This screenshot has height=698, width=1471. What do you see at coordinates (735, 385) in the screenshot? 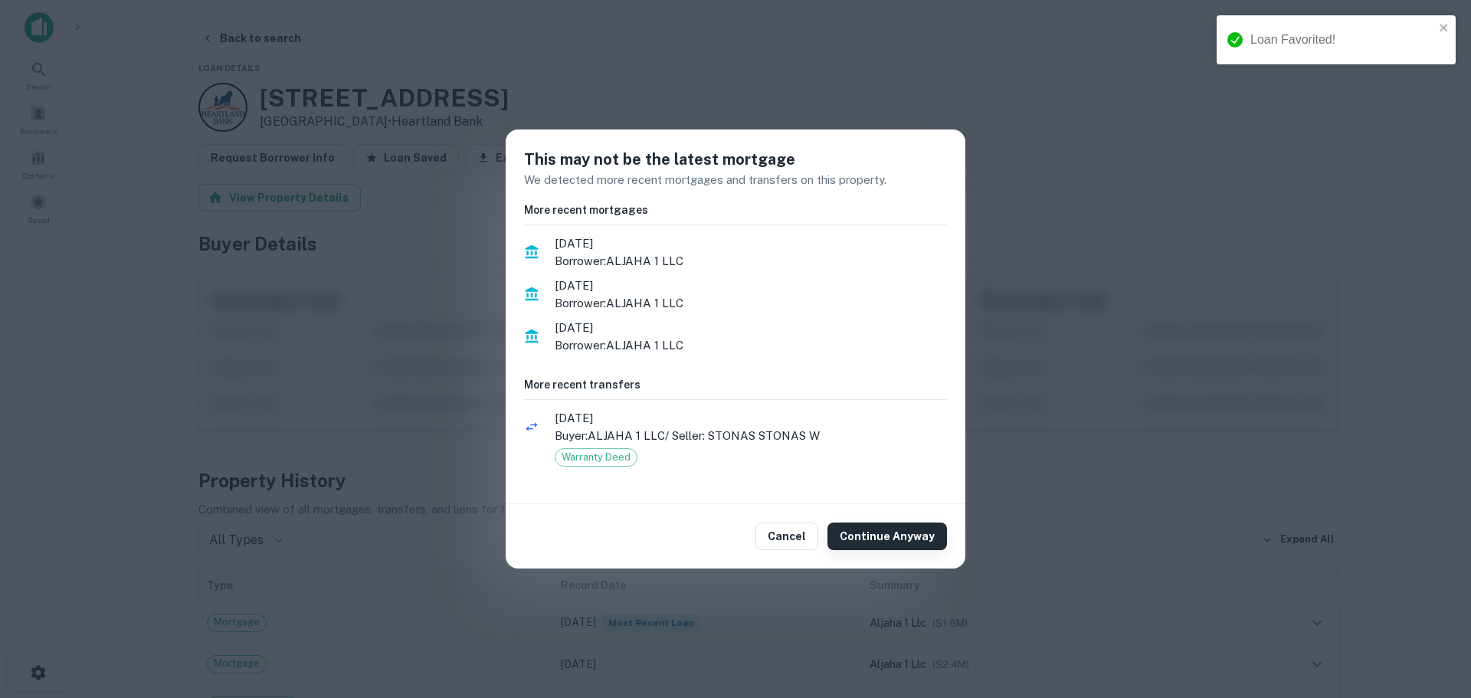
I see `h6: More recent transfers` at bounding box center [735, 385].